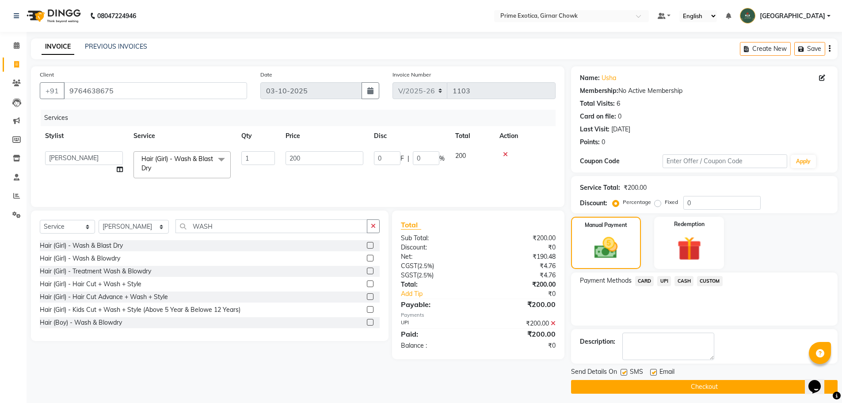 The image size is (842, 403). I want to click on img: _cash.svg, so click(606, 247).